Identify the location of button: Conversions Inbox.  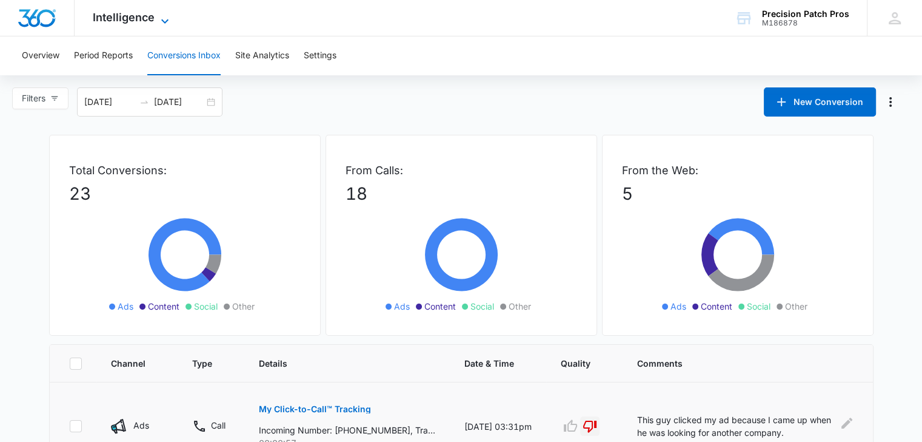
(184, 56).